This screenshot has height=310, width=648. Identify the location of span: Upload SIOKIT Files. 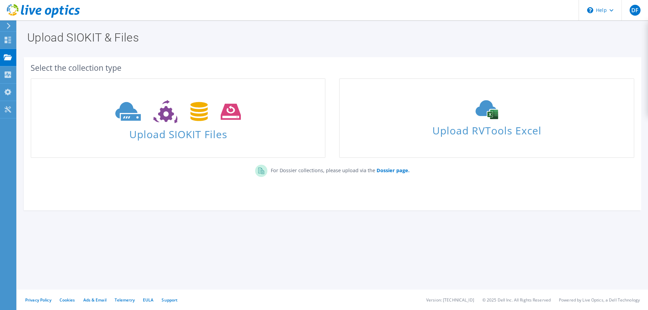
(178, 132).